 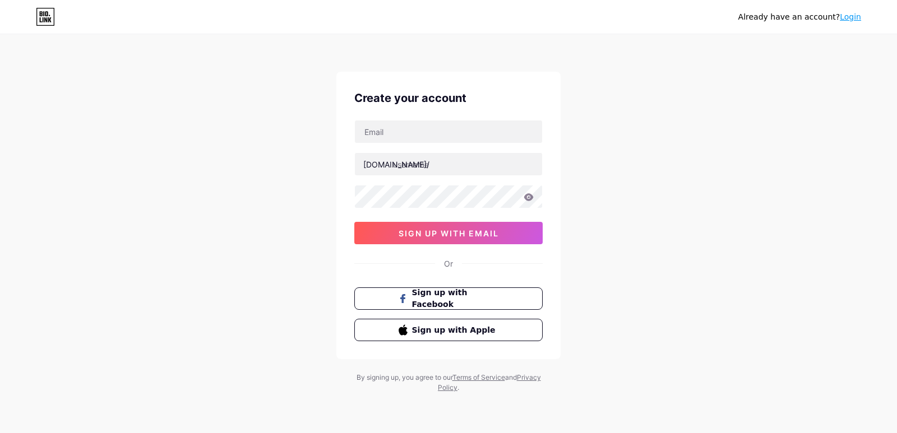 What do you see at coordinates (449, 383) in the screenshot?
I see `div: By signing up, you agree to our and .` at bounding box center [449, 383].